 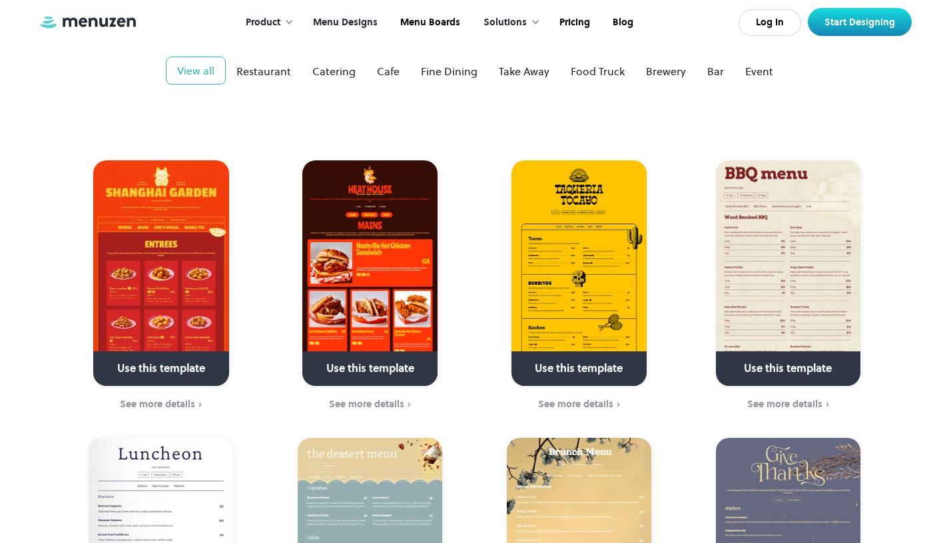 I want to click on div: Bar, so click(x=715, y=71).